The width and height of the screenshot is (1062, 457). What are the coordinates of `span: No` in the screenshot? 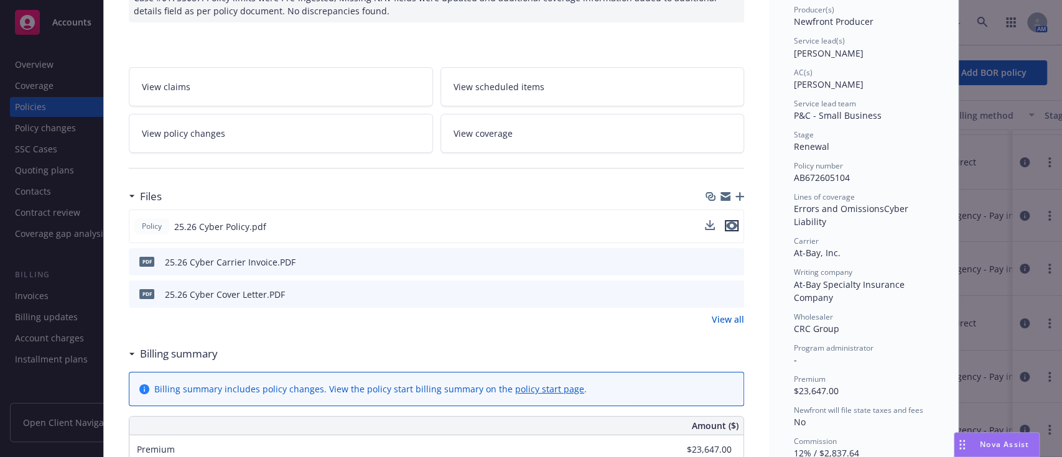 It's located at (799, 422).